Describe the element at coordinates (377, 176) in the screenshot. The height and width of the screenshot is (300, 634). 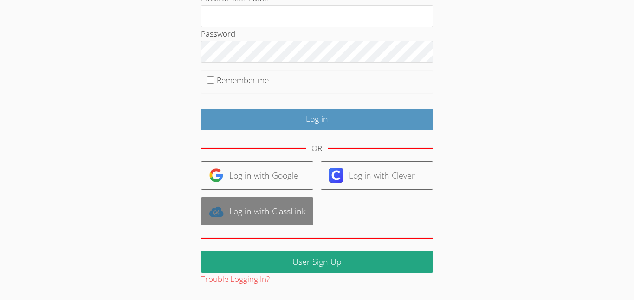
I see `a: Log in with Clever` at that location.